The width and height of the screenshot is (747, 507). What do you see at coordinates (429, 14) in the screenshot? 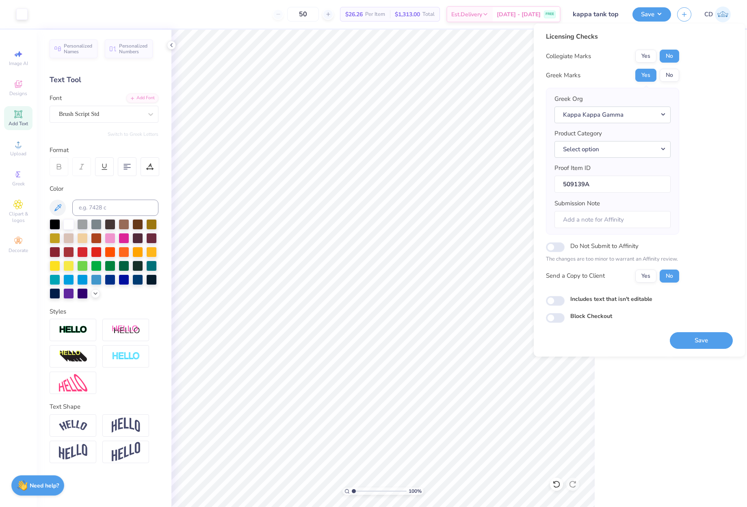
I see `span: Total` at bounding box center [429, 14].